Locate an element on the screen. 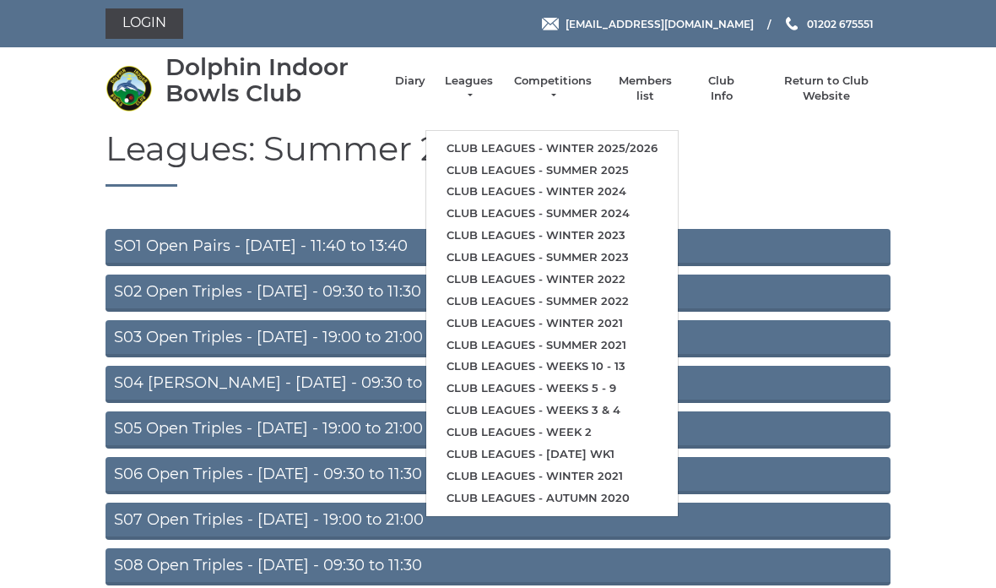 The width and height of the screenshot is (996, 588). a: Club leagues - Summer 2022 is located at coordinates (552, 301).